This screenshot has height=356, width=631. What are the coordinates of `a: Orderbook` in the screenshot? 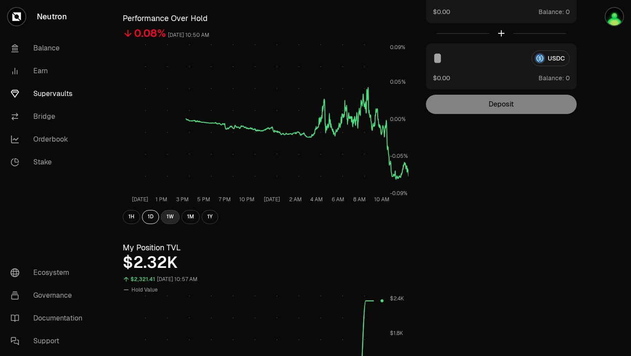 It's located at (49, 139).